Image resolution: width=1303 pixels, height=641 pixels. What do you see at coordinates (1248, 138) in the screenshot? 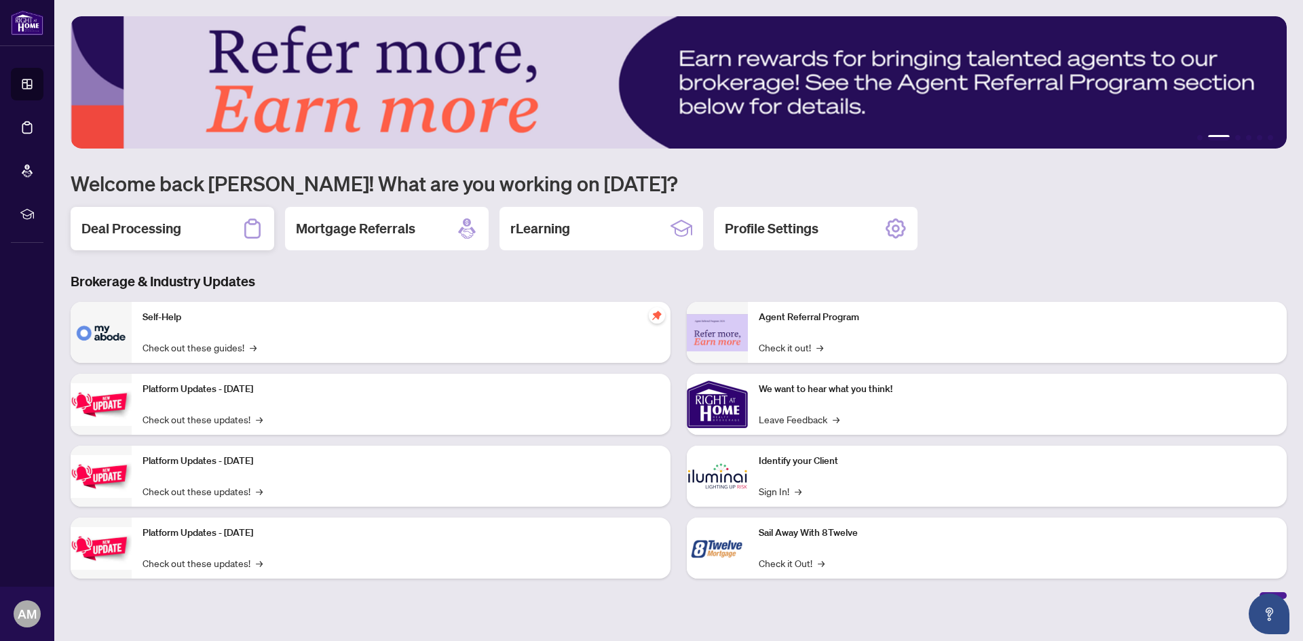
I see `button: 4` at bounding box center [1248, 138].